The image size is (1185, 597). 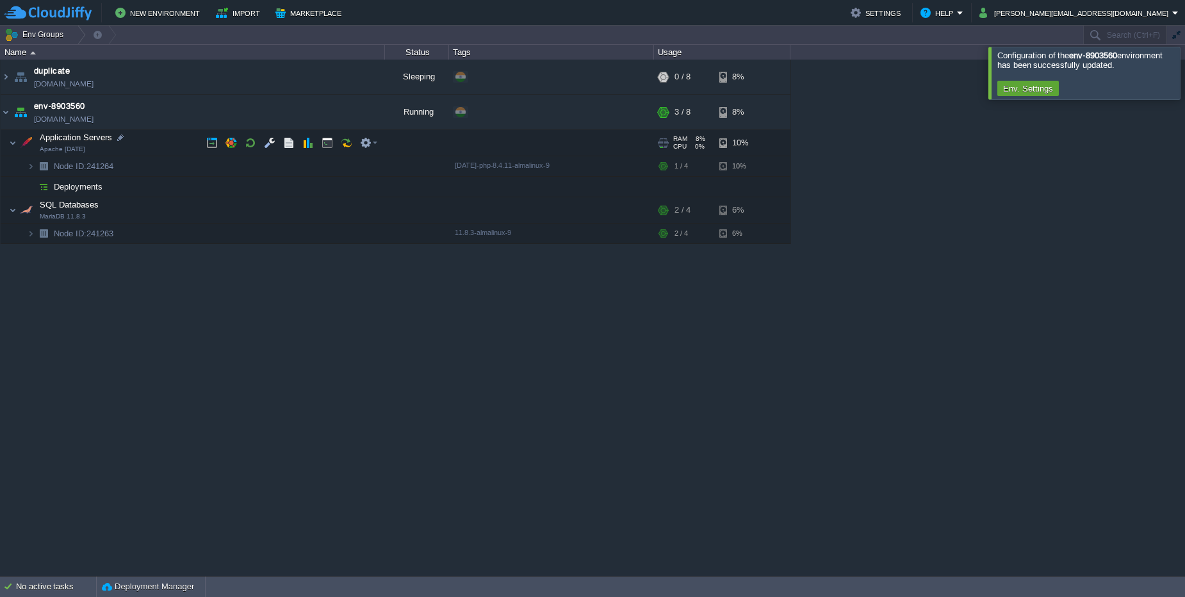 I want to click on button: Settings, so click(x=878, y=13).